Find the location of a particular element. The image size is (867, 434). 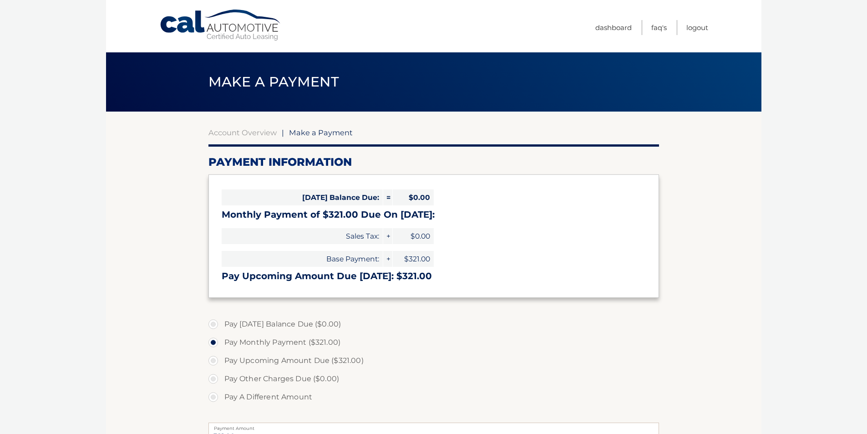

label: Pay Other Charges Due ($0.00) is located at coordinates (434, 378).